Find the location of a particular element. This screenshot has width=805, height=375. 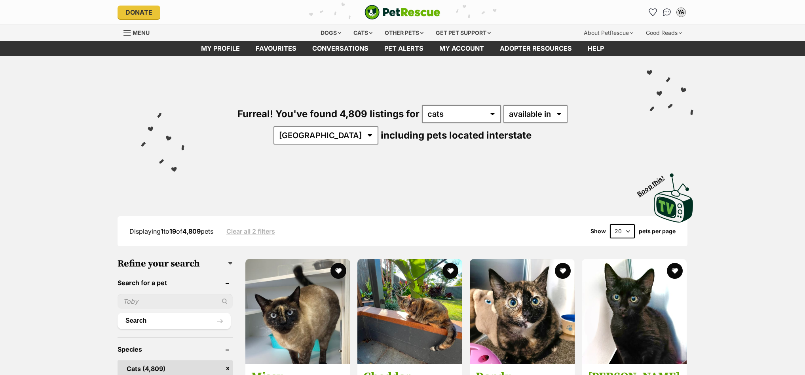

a: Menu is located at coordinates (139, 32).